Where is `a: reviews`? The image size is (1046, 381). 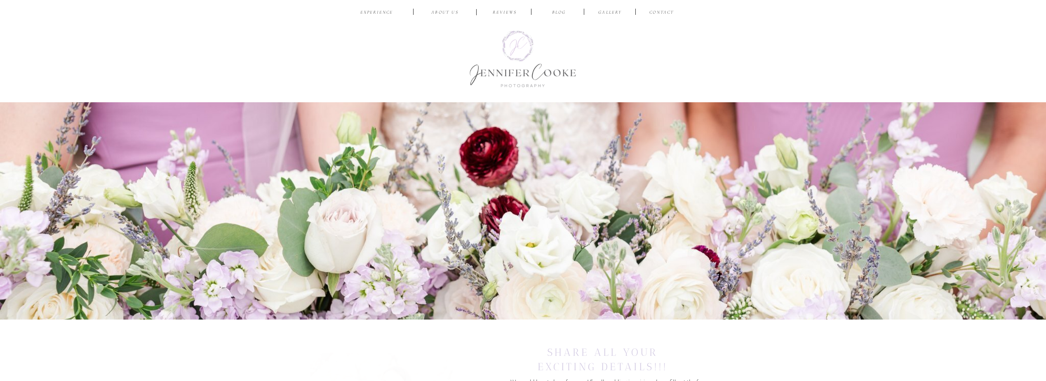 a: reviews is located at coordinates (505, 13).